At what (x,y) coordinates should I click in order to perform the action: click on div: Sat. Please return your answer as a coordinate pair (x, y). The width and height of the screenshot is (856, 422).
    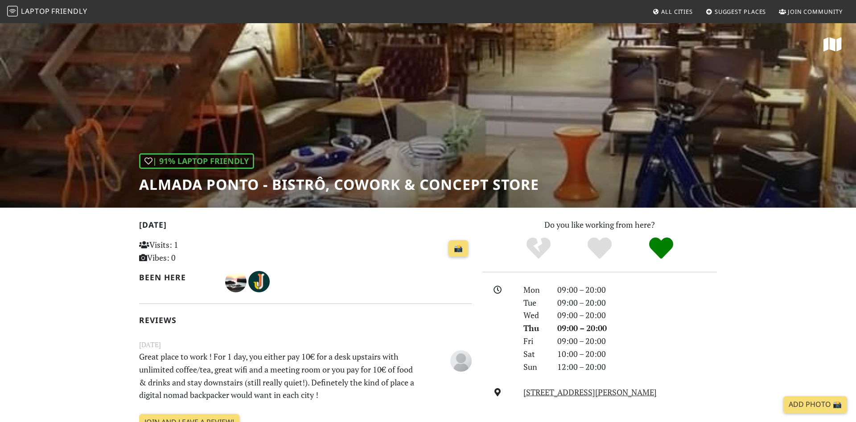
    Looking at the image, I should click on (535, 354).